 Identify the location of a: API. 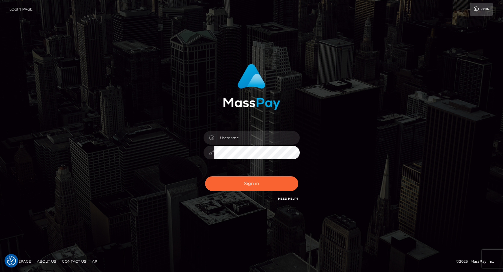
(95, 261).